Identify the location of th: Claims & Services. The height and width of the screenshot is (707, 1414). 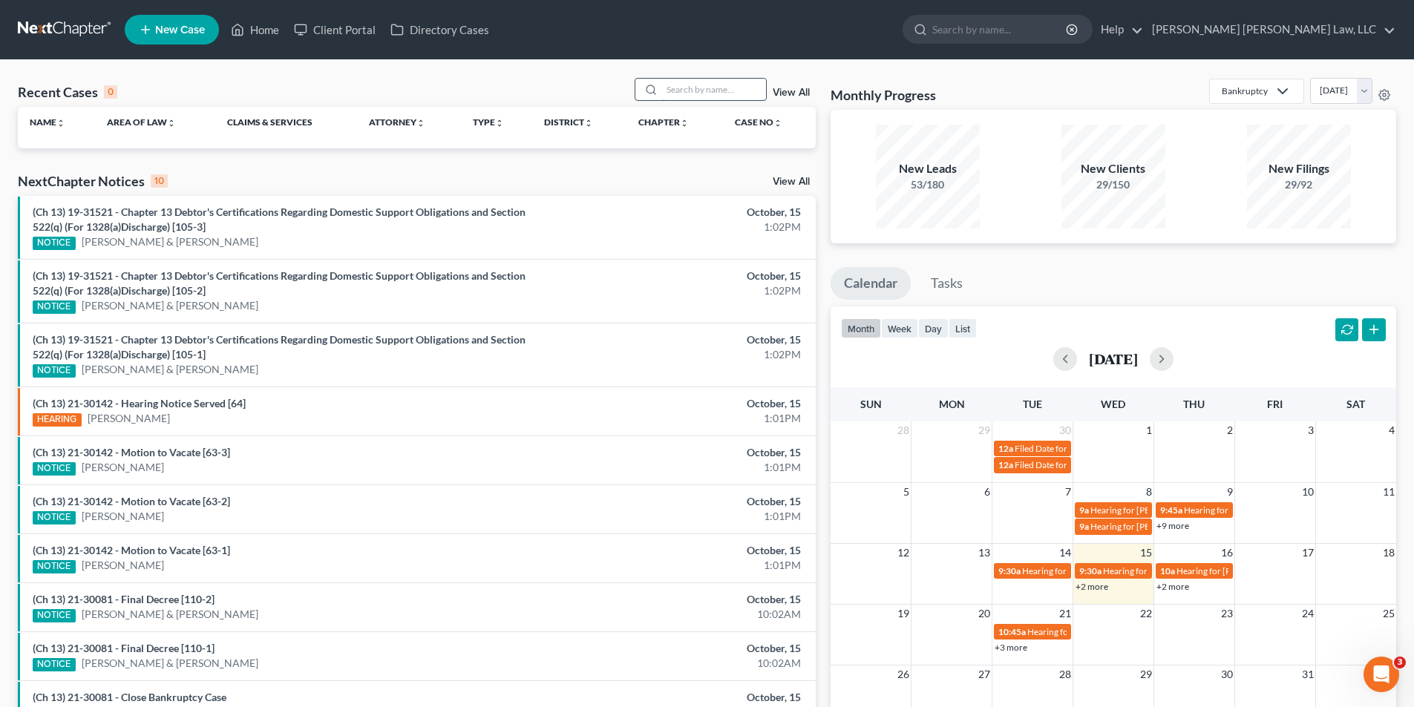
(286, 122).